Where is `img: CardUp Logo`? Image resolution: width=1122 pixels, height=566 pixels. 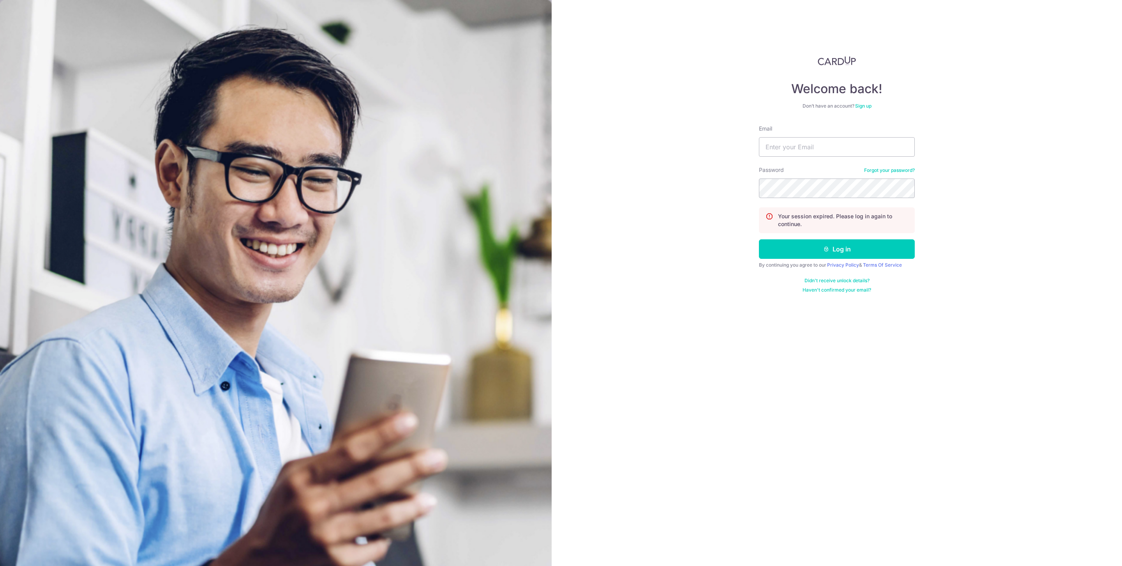
img: CardUp Logo is located at coordinates (837, 61).